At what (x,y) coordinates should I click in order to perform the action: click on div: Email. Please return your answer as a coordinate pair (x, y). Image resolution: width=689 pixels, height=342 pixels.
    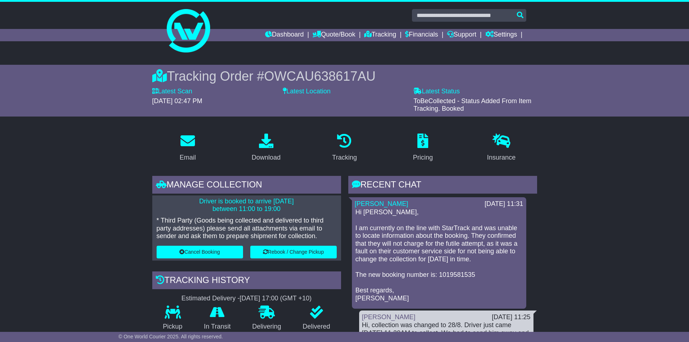
    Looking at the image, I should click on (187, 157).